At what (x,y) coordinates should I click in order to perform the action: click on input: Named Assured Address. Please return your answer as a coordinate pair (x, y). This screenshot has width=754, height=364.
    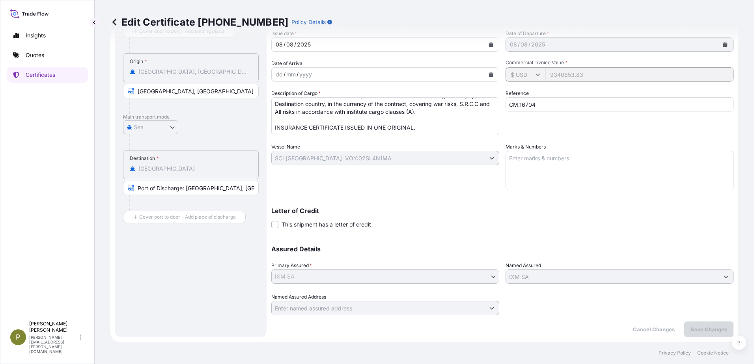
    Looking at the image, I should click on (378, 308).